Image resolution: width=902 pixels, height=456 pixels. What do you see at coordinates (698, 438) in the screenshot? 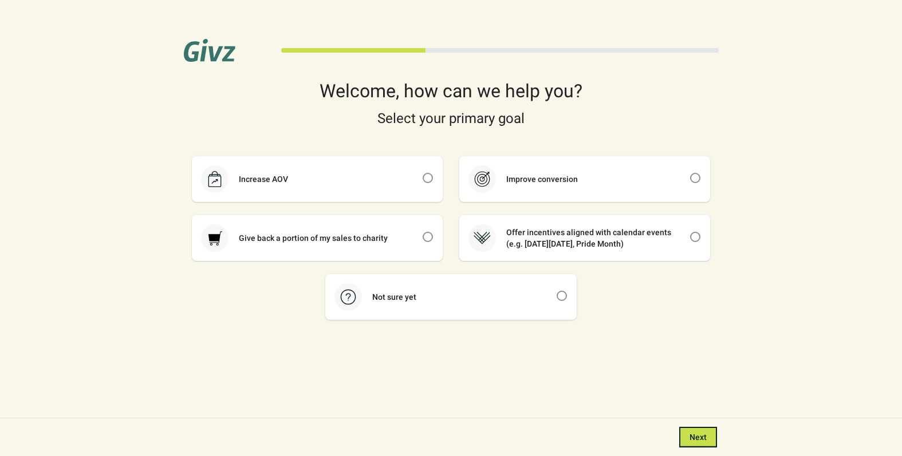
I see `button: Next` at bounding box center [698, 438].